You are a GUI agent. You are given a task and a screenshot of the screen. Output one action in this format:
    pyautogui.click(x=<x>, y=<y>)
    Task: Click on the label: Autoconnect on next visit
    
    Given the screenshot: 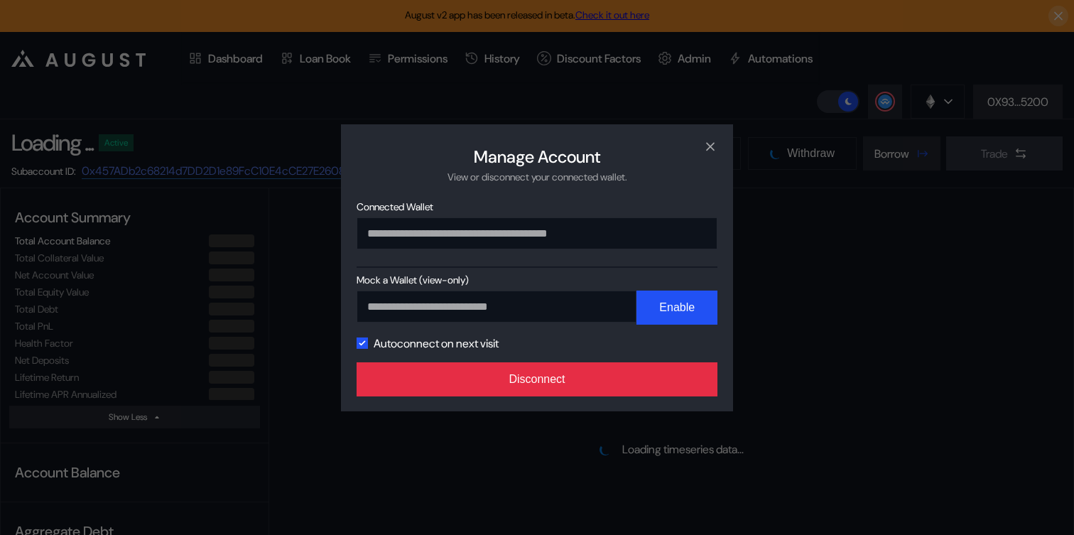 What is the action you would take?
    pyautogui.click(x=436, y=343)
    